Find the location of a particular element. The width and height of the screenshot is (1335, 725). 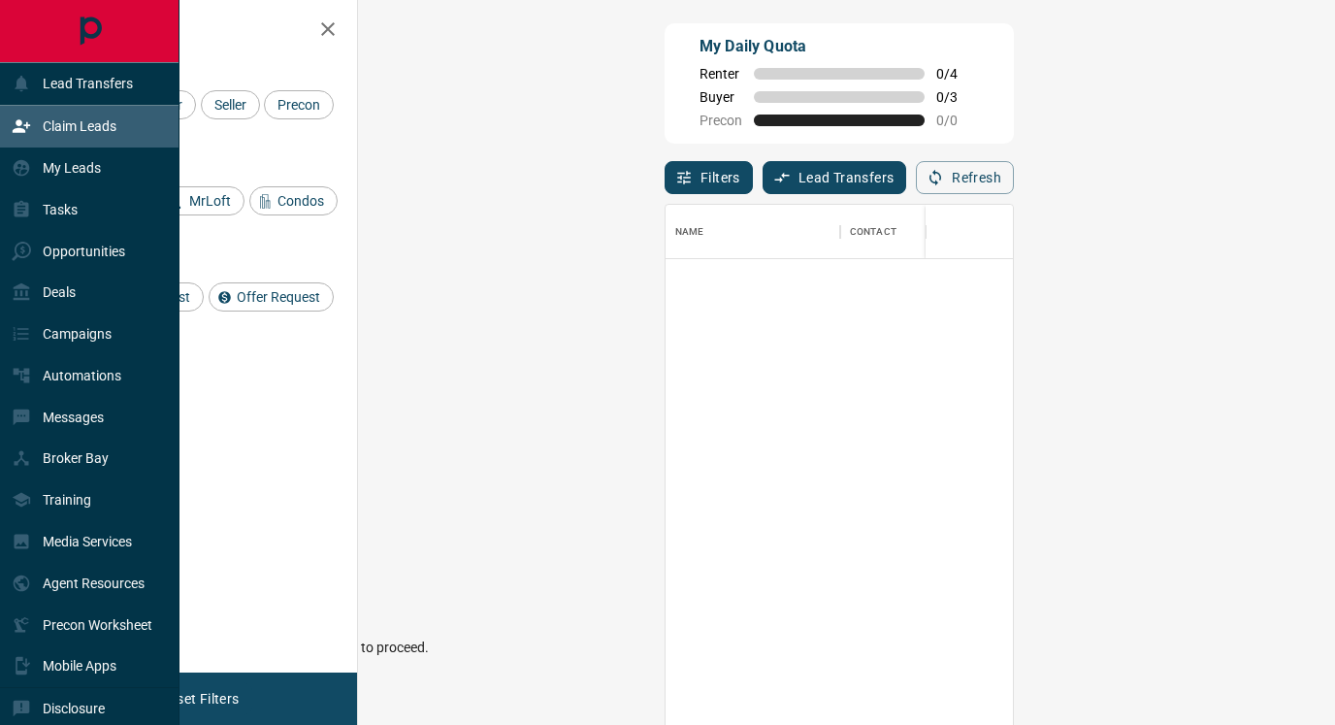

div: Offer Request is located at coordinates (271, 297).